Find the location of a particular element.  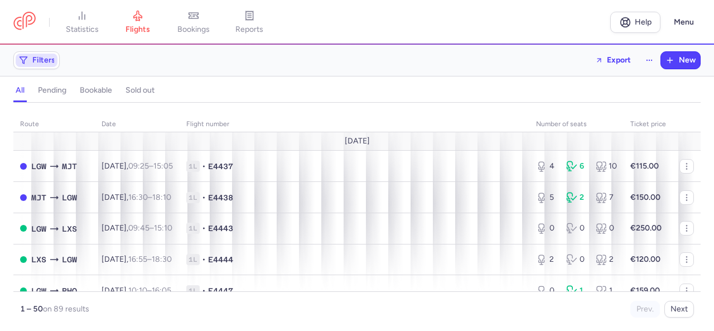

span: reports is located at coordinates (249, 30).